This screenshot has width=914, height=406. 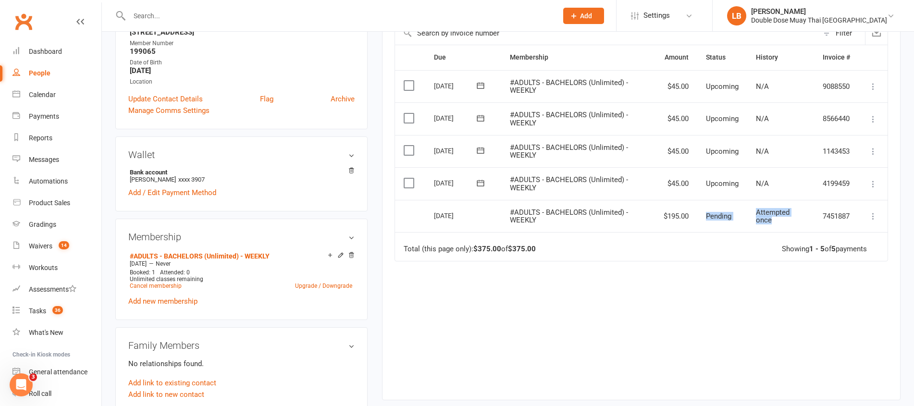 I want to click on a: Messages, so click(x=57, y=159).